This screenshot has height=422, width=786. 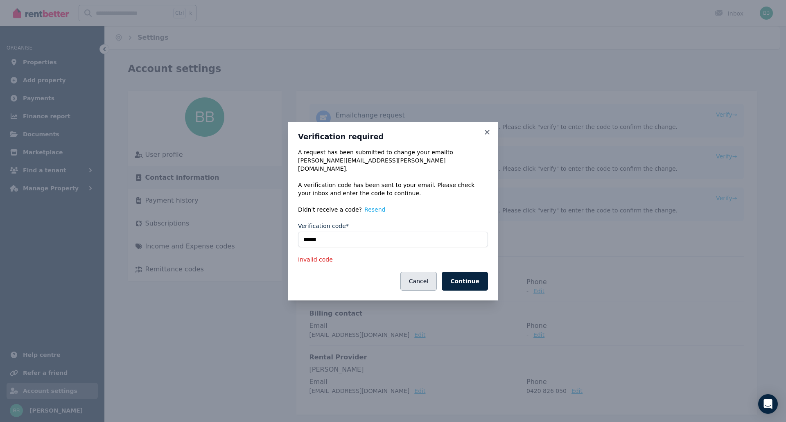 What do you see at coordinates (330, 210) in the screenshot?
I see `span: Didn't receive a code?` at bounding box center [330, 210].